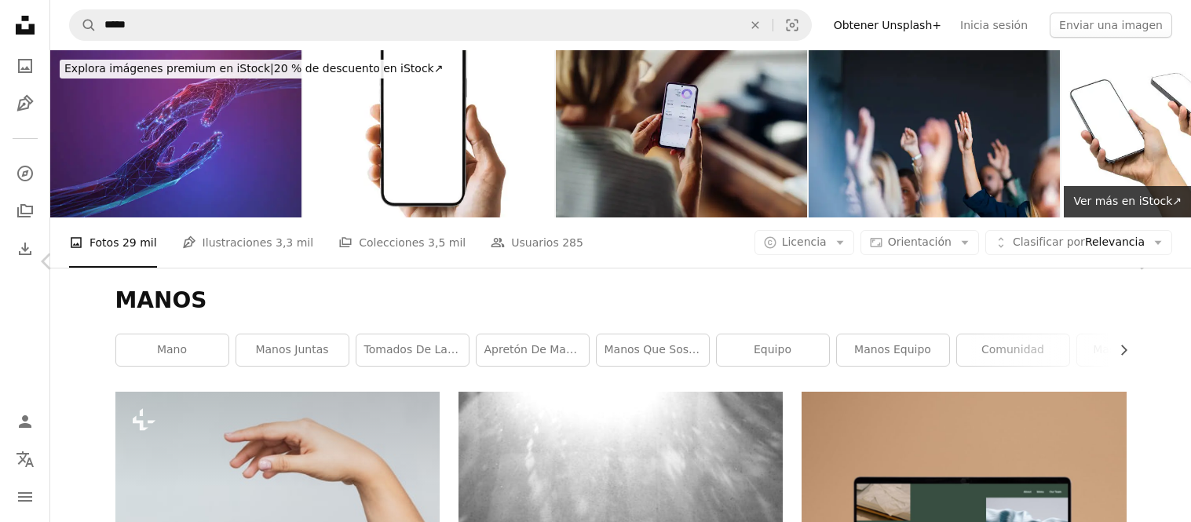 The width and height of the screenshot is (1191, 522). I want to click on form: Encuentra imágenes en todo el sitio, so click(440, 25).